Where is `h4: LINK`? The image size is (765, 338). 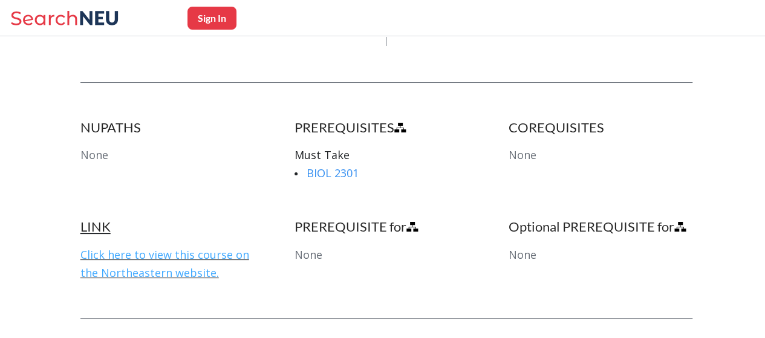
h4: LINK is located at coordinates (172, 227).